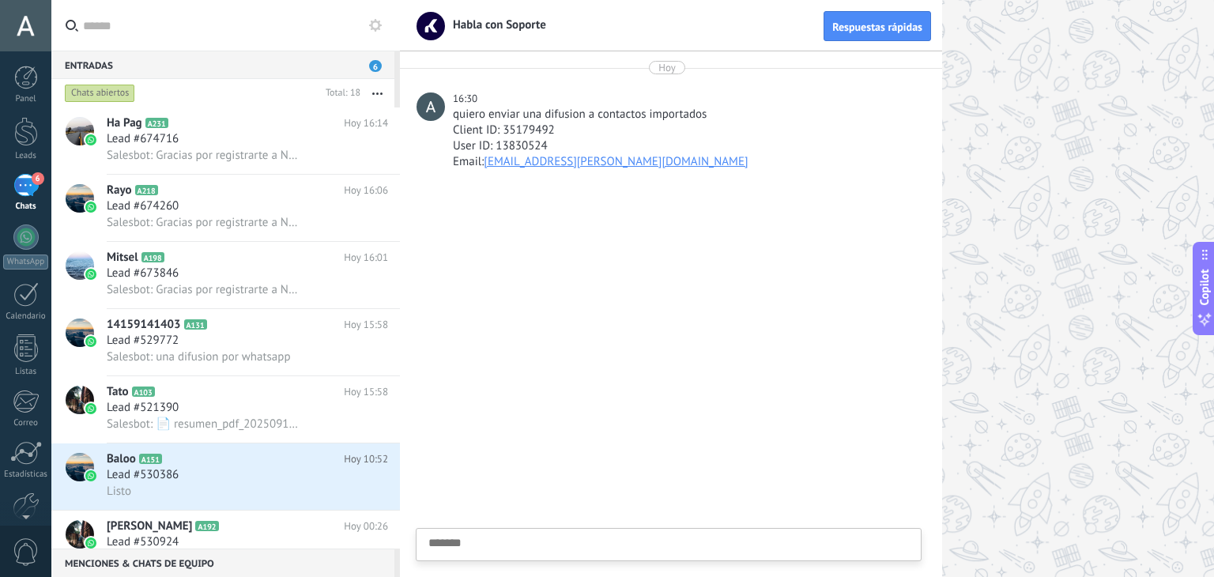 The image size is (1214, 577). I want to click on span: Rayo, so click(119, 190).